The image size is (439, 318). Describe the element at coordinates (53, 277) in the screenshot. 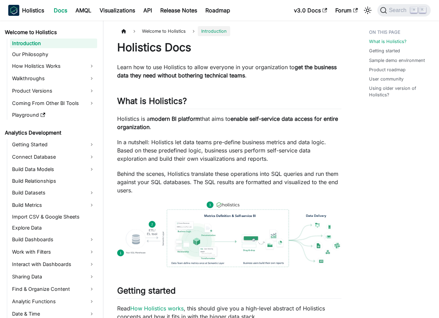

I see `a: Sharing Data` at that location.